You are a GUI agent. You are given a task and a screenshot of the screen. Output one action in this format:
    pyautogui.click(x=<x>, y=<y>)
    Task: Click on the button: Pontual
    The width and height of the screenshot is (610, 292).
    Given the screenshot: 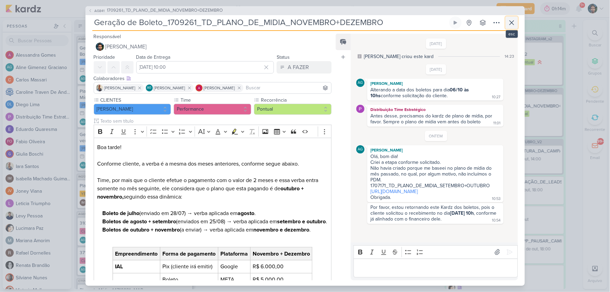 What is the action you would take?
    pyautogui.click(x=293, y=109)
    